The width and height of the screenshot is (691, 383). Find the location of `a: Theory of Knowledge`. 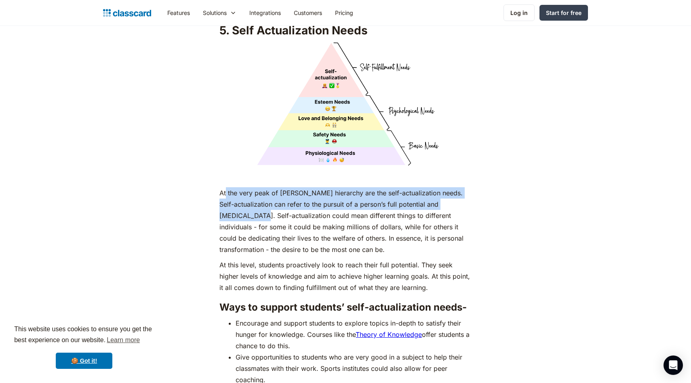

a: Theory of Knowledge is located at coordinates (389, 334).